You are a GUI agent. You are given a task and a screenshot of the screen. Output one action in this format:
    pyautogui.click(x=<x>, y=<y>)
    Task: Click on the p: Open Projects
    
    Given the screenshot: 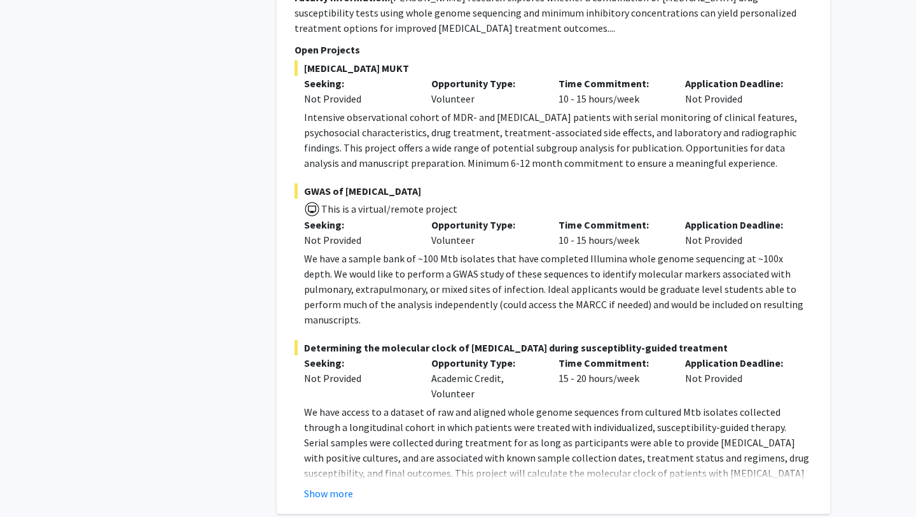 What is the action you would take?
    pyautogui.click(x=553, y=50)
    